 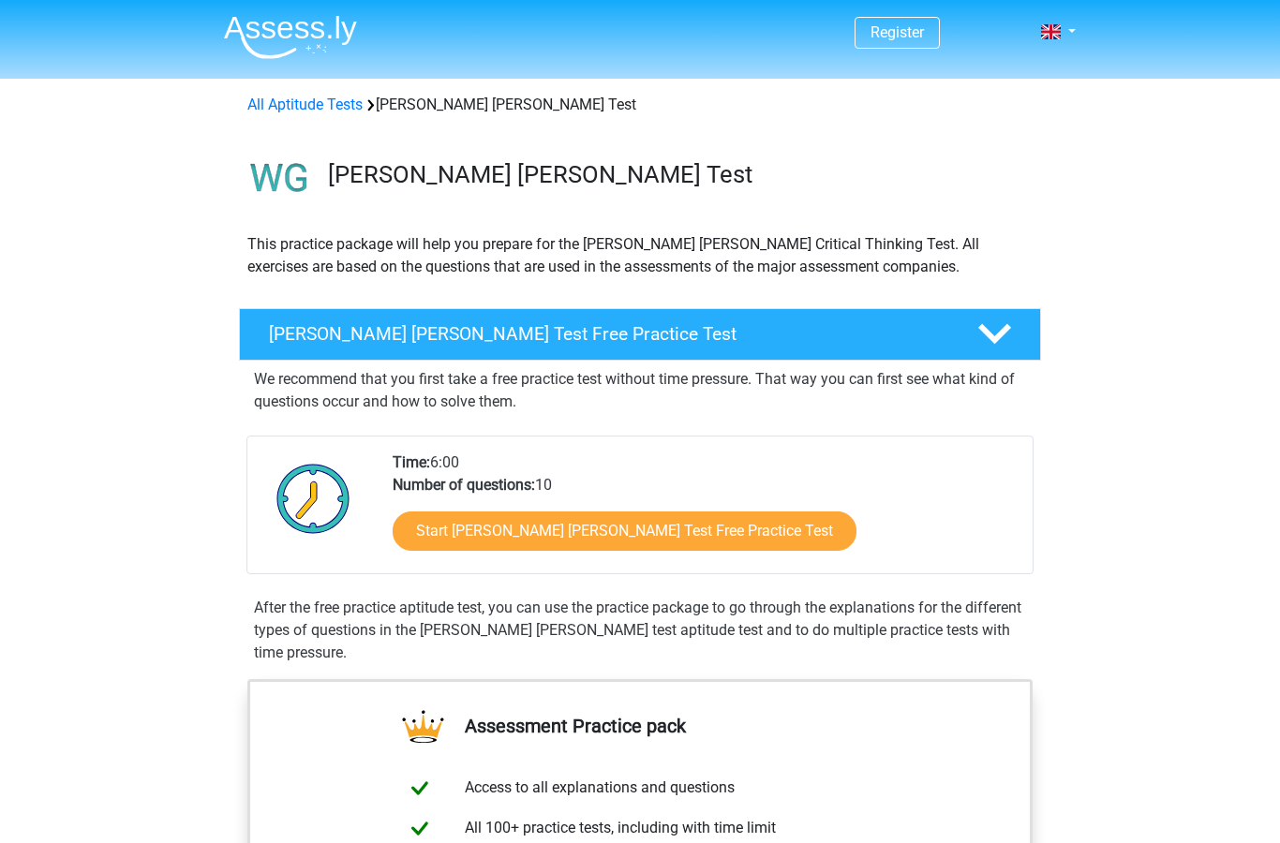 I want to click on img: watson glaser test, so click(x=279, y=178).